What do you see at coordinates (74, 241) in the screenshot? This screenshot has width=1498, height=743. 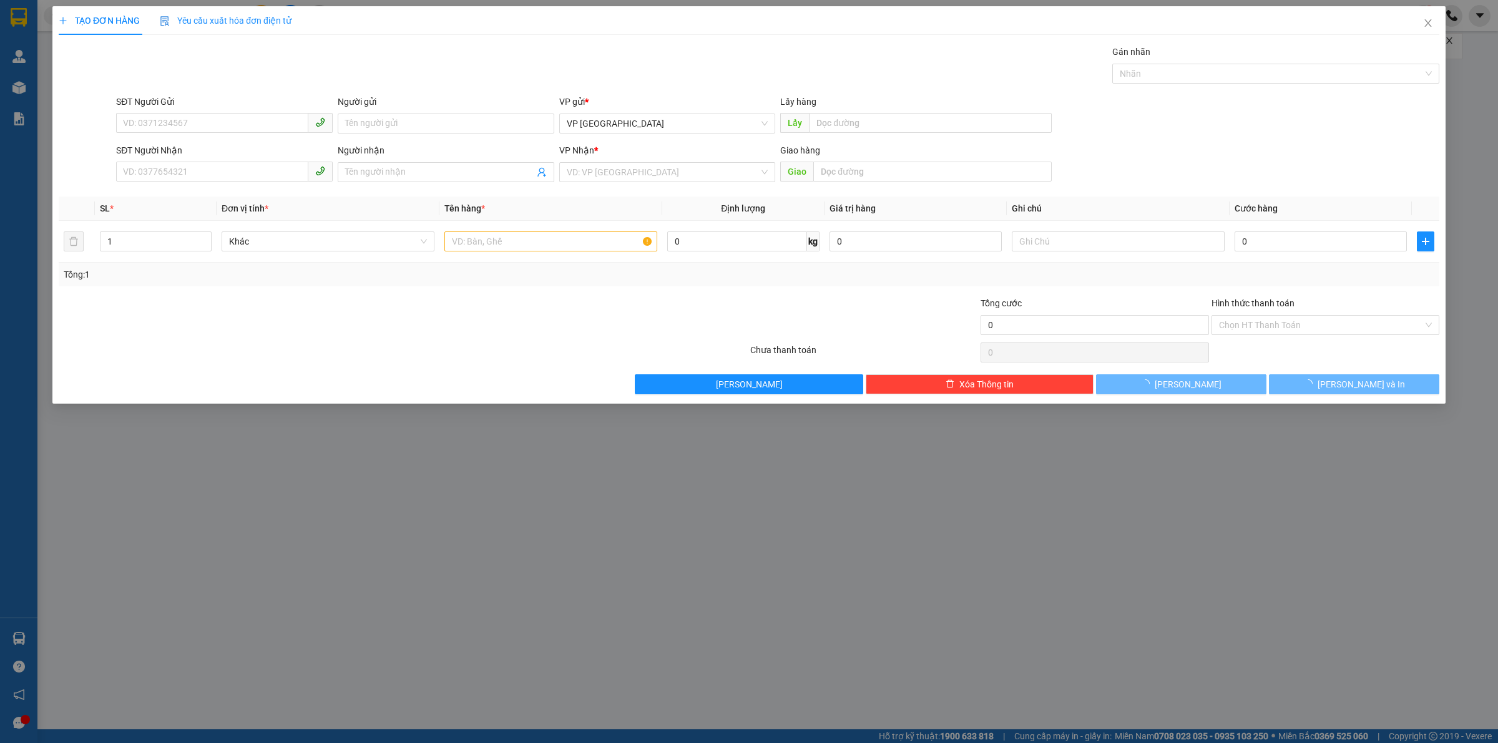 I see `button: delete` at bounding box center [74, 241].